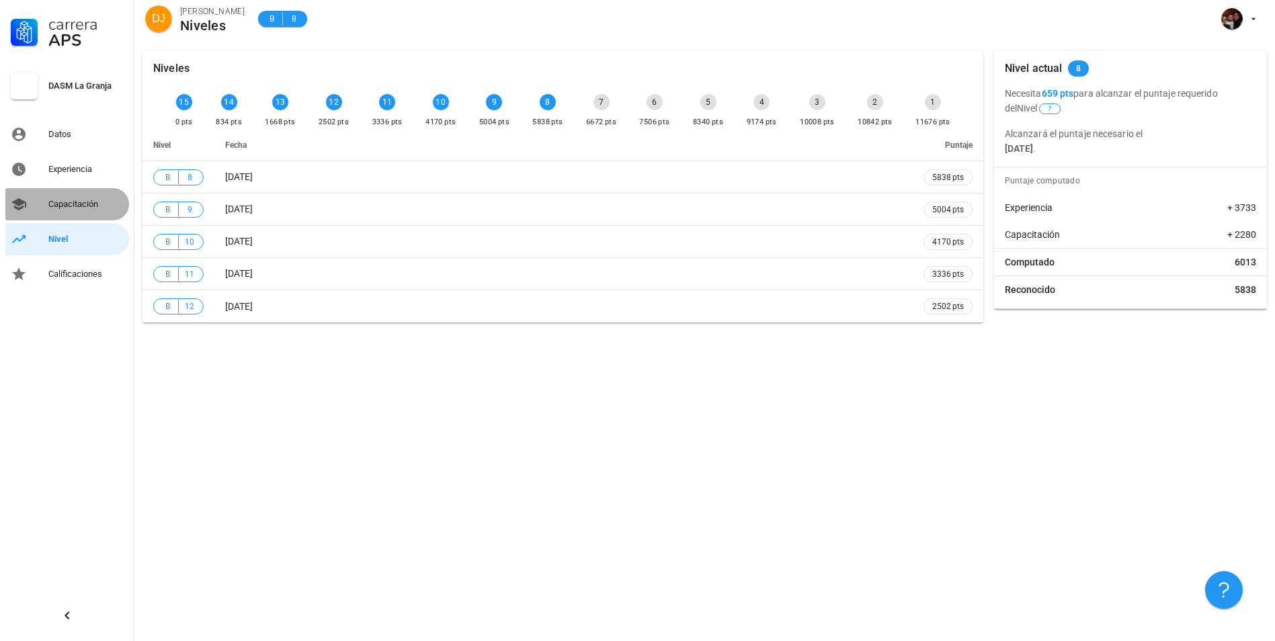  What do you see at coordinates (229, 102) in the screenshot?
I see `div: 14` at bounding box center [229, 102].